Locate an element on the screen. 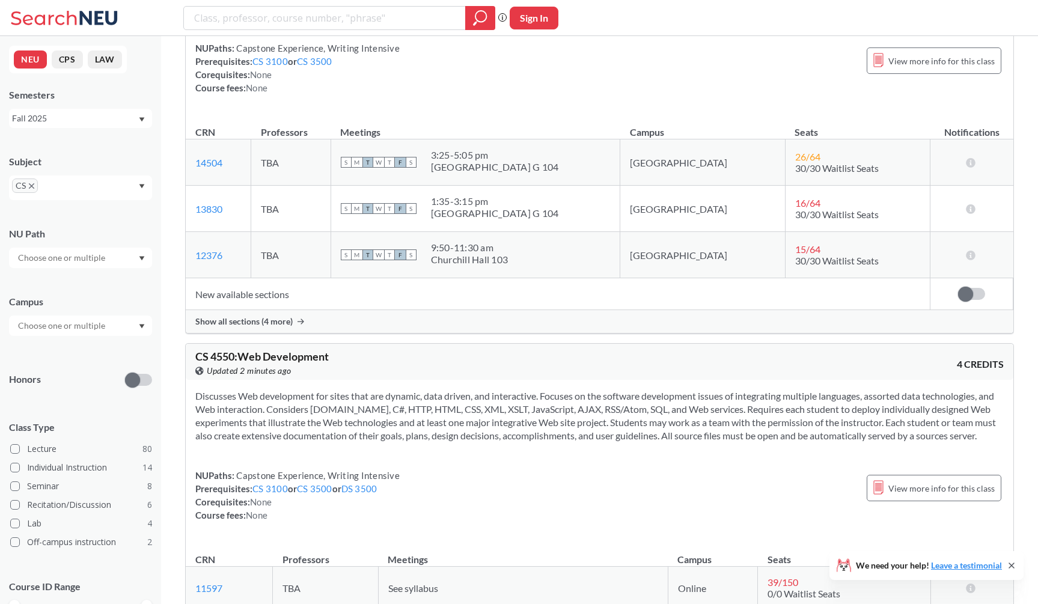 The height and width of the screenshot is (604, 1038). a: 13830 is located at coordinates (209, 209).